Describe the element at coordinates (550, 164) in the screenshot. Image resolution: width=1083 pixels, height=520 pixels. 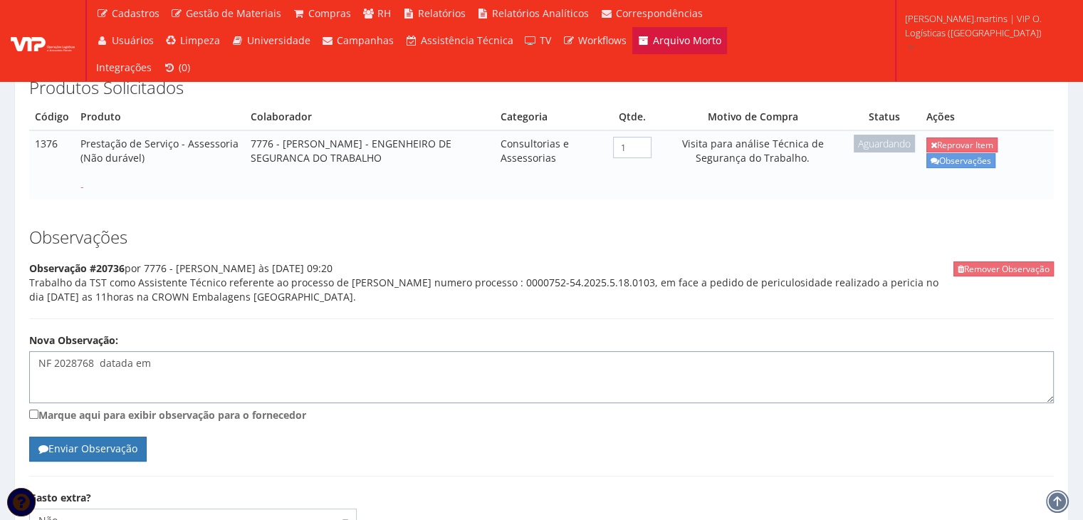
I see `td: Consultorias e Assessorias` at that location.